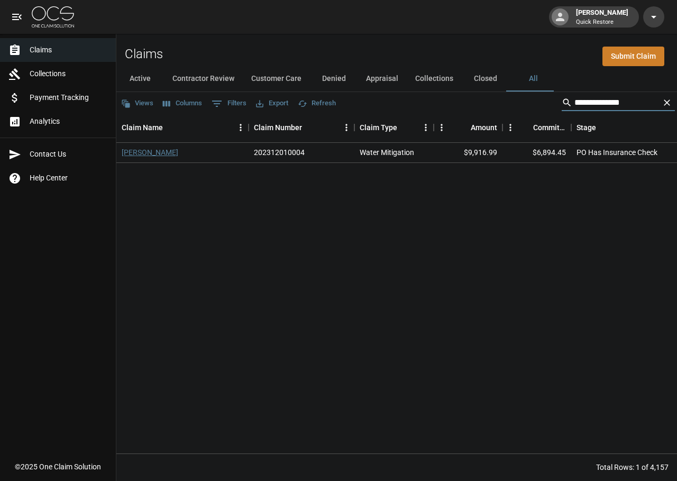  I want to click on a: Submit Claim, so click(633, 56).